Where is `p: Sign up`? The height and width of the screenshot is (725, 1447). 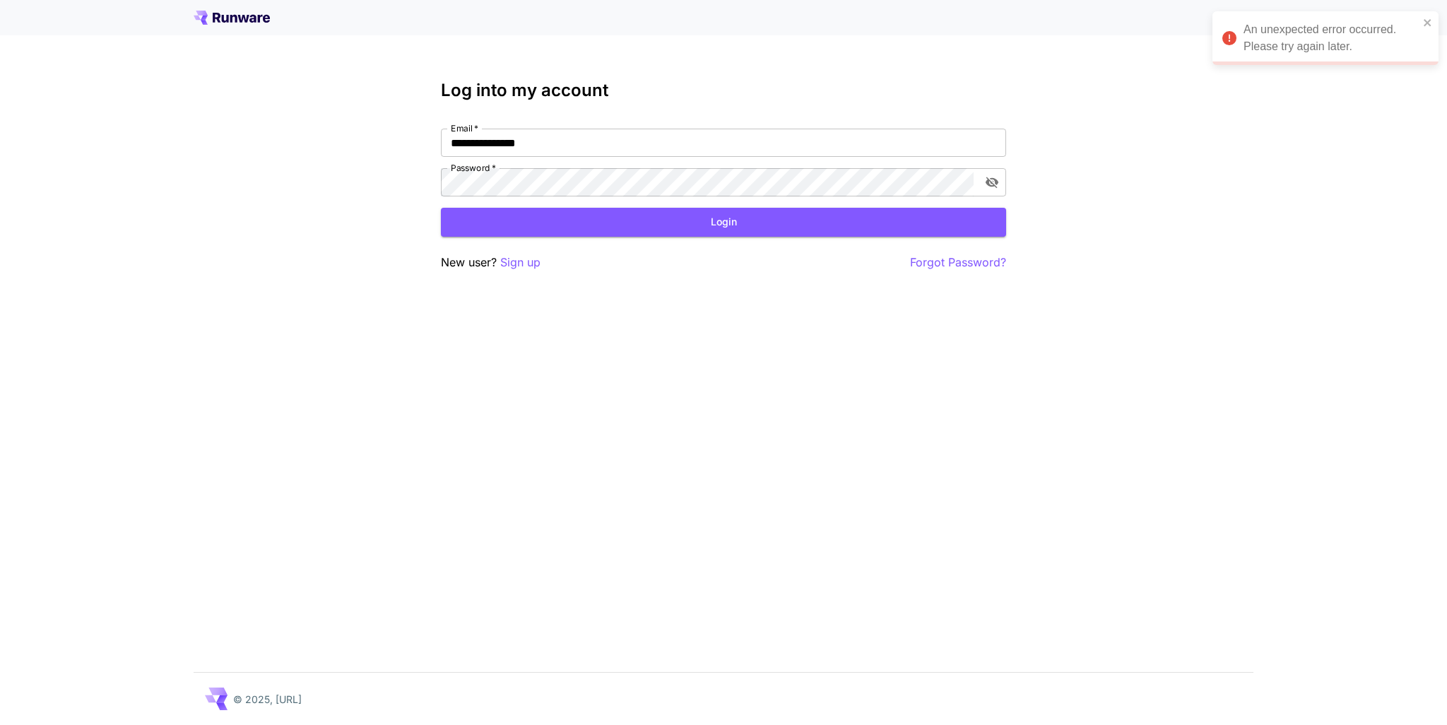
p: Sign up is located at coordinates (520, 262).